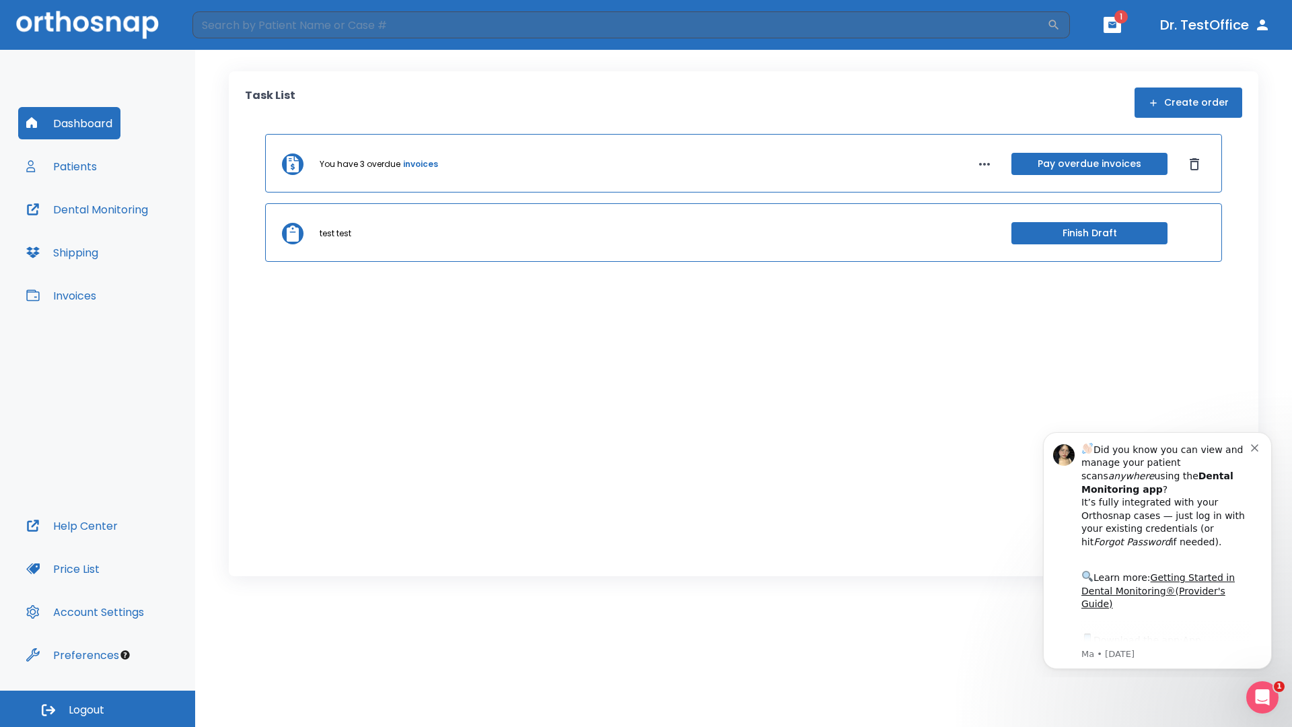  I want to click on div: Learn more: ​, so click(143, 176).